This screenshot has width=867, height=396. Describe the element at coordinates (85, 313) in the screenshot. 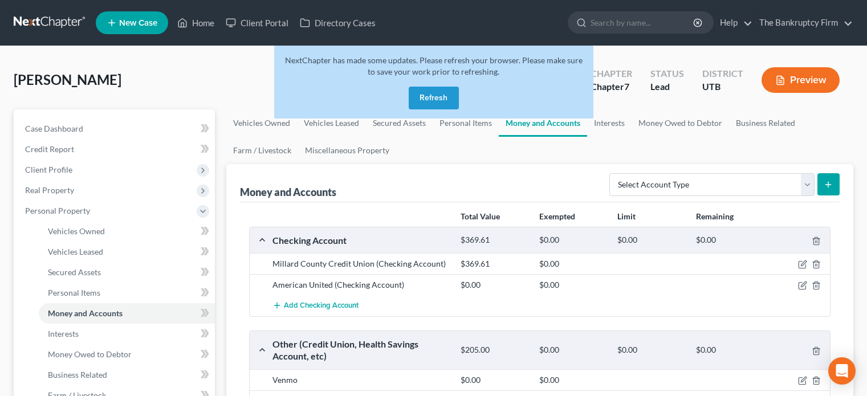

I see `span: Money and Accounts` at that location.